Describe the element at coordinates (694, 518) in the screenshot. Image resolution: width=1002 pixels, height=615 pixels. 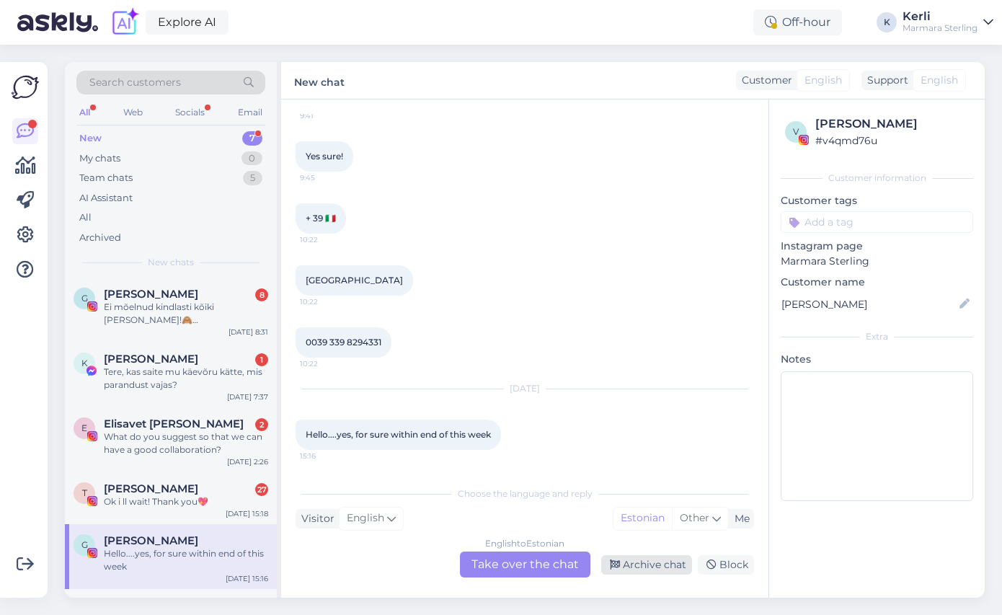
I see `span: Other` at that location.